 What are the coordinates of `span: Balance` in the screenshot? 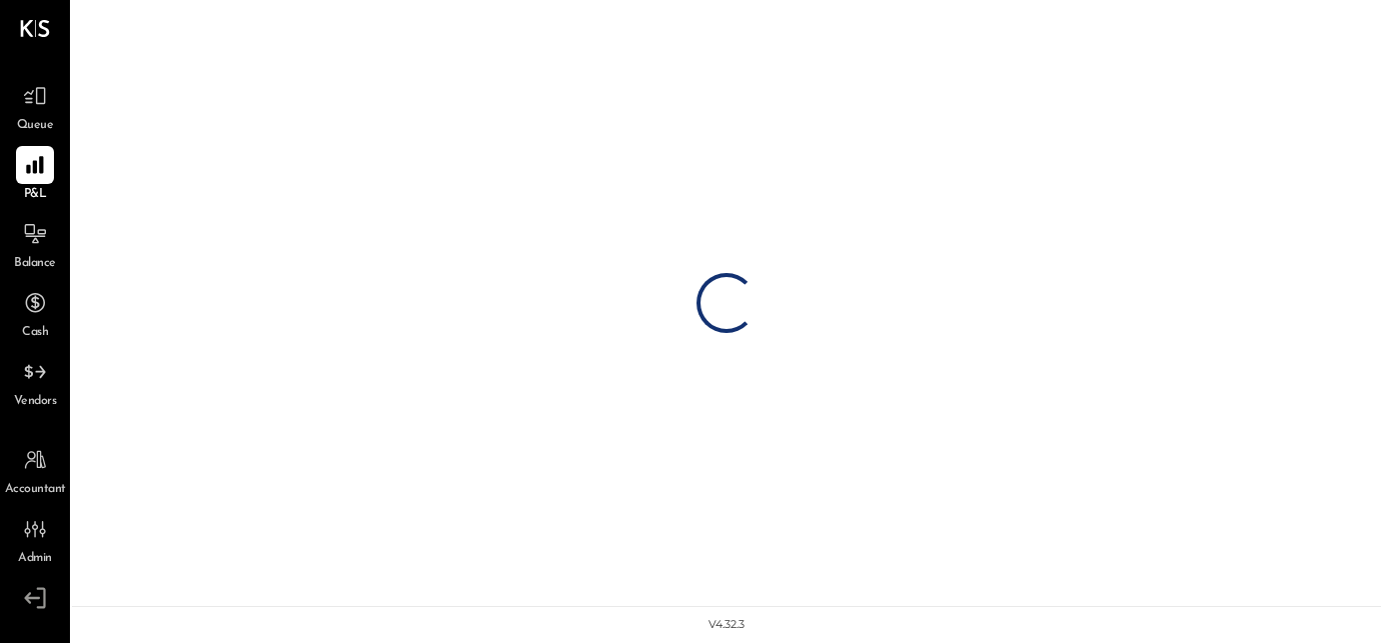 It's located at (35, 264).